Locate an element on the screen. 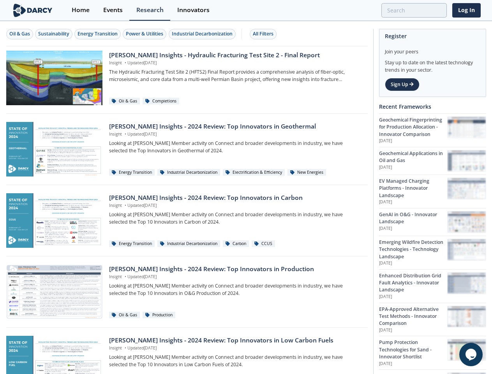  div: New Energies is located at coordinates (307, 173).